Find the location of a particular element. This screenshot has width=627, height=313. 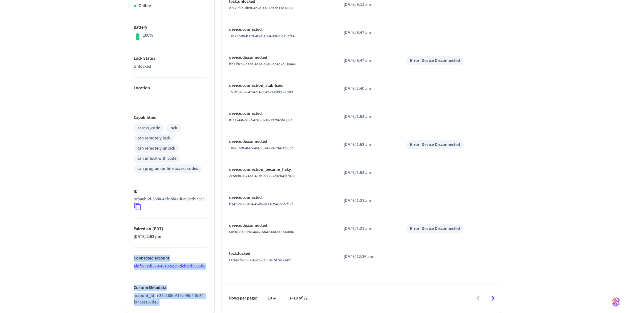

span: ccb8d871-74ad-48ab-b038-2c8cb43cda08 is located at coordinates (262, 176).